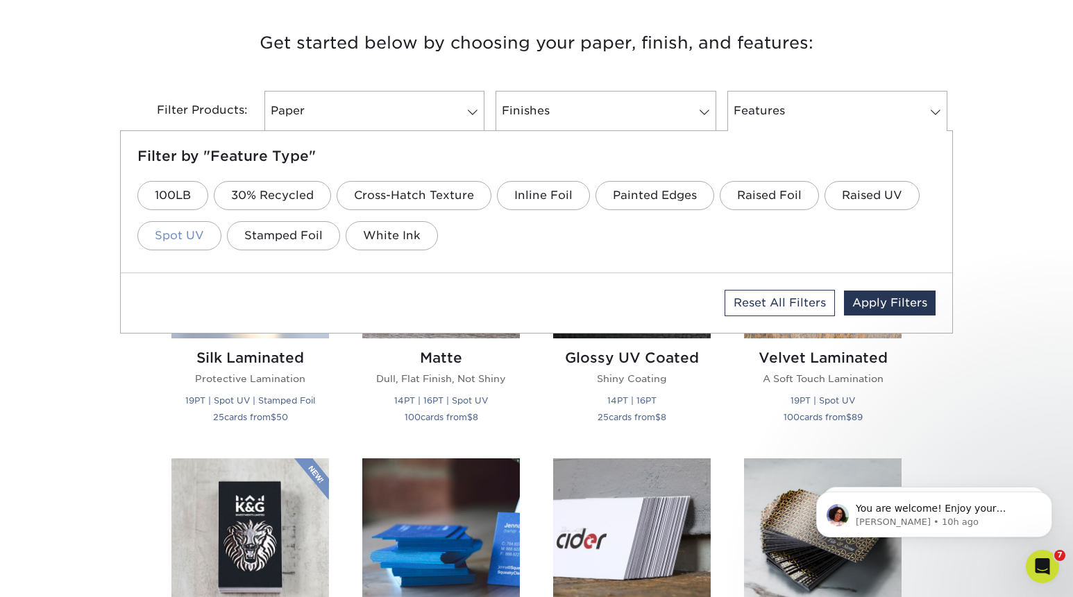  What do you see at coordinates (822, 400) in the screenshot?
I see `small: 19PT | Spot UV` at bounding box center [822, 400].